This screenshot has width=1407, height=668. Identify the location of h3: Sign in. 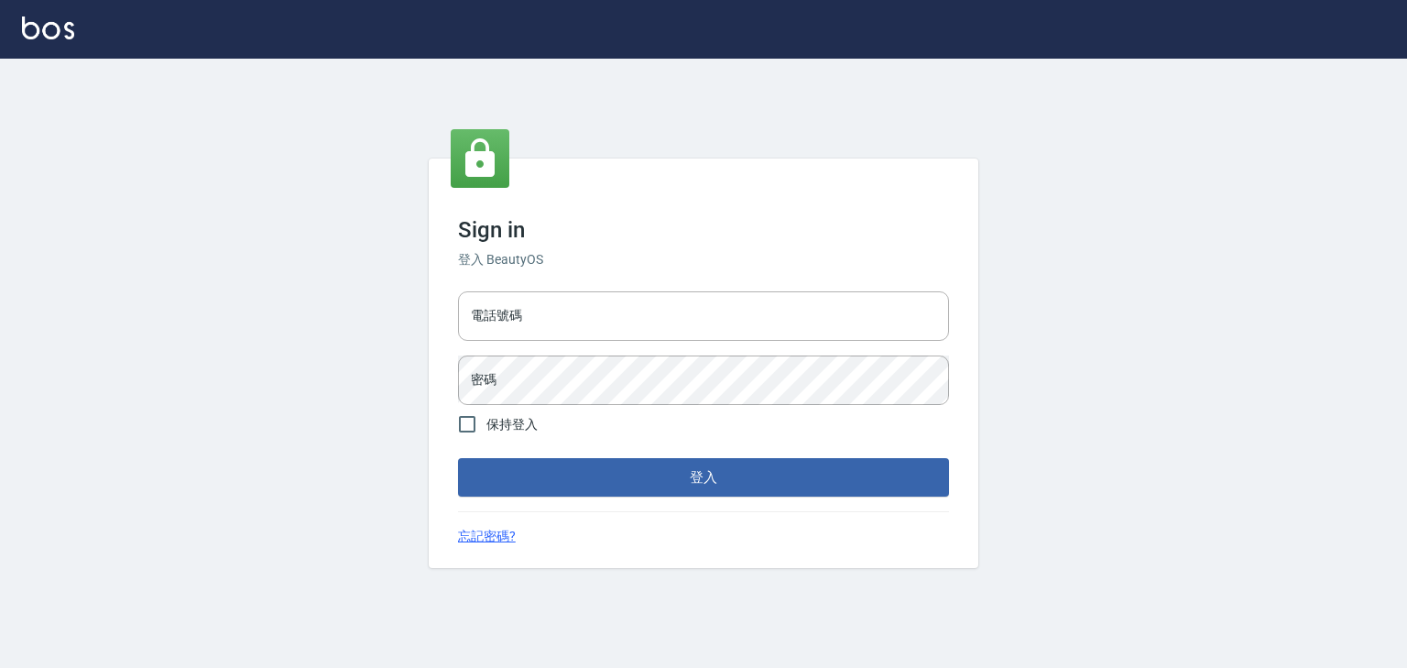
(704, 230).